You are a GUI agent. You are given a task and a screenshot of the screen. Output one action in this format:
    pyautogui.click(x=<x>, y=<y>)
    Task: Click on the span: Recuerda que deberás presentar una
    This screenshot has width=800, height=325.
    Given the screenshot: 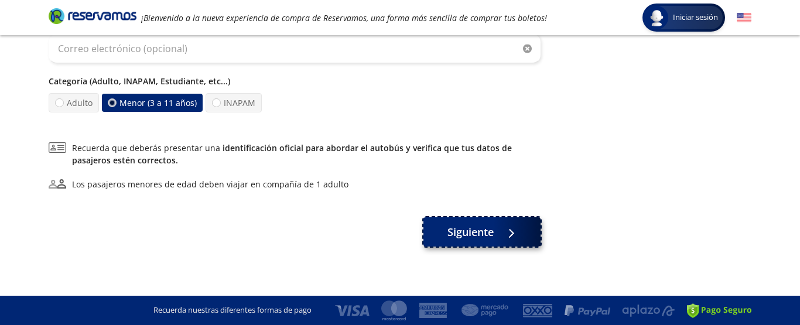 What is the action you would take?
    pyautogui.click(x=306, y=154)
    